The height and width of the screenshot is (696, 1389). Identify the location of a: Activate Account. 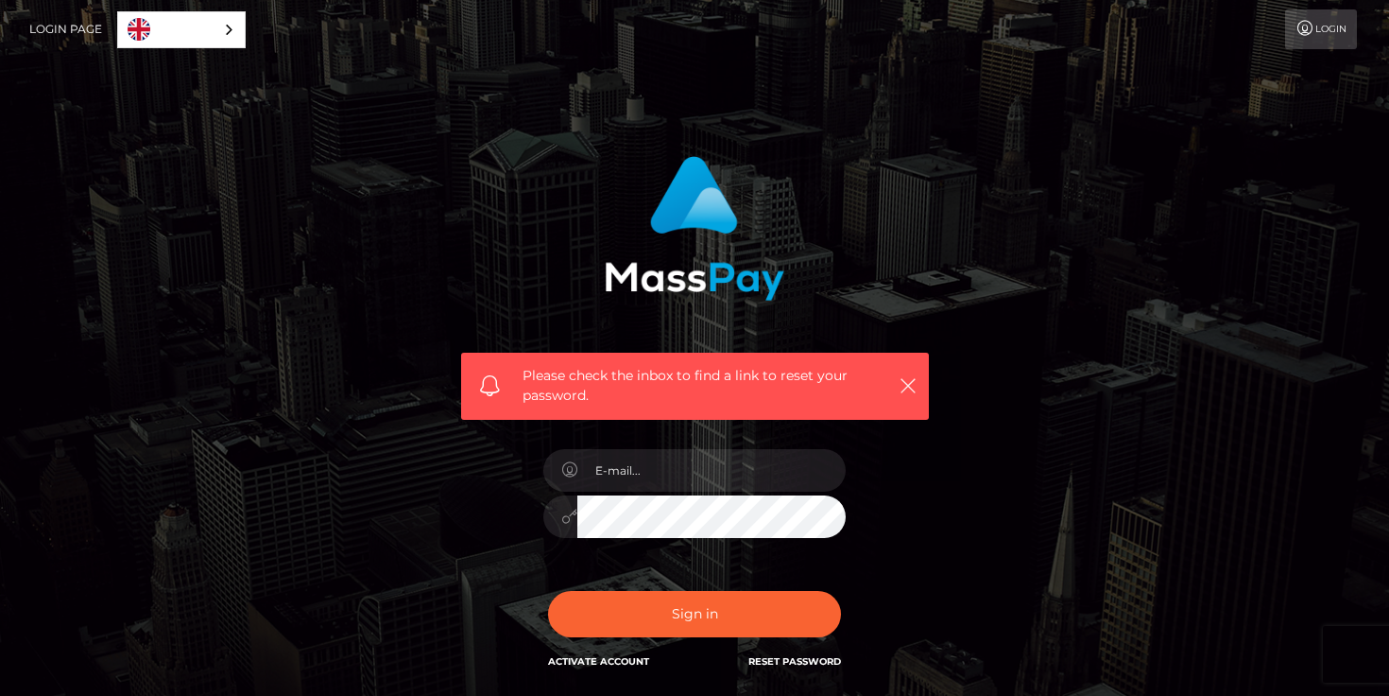
(598, 661).